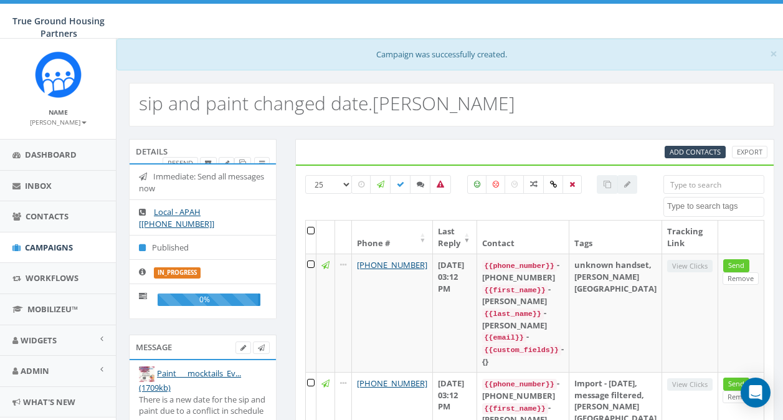  What do you see at coordinates (420, 184) in the screenshot?
I see `label: Replied` at bounding box center [420, 184].